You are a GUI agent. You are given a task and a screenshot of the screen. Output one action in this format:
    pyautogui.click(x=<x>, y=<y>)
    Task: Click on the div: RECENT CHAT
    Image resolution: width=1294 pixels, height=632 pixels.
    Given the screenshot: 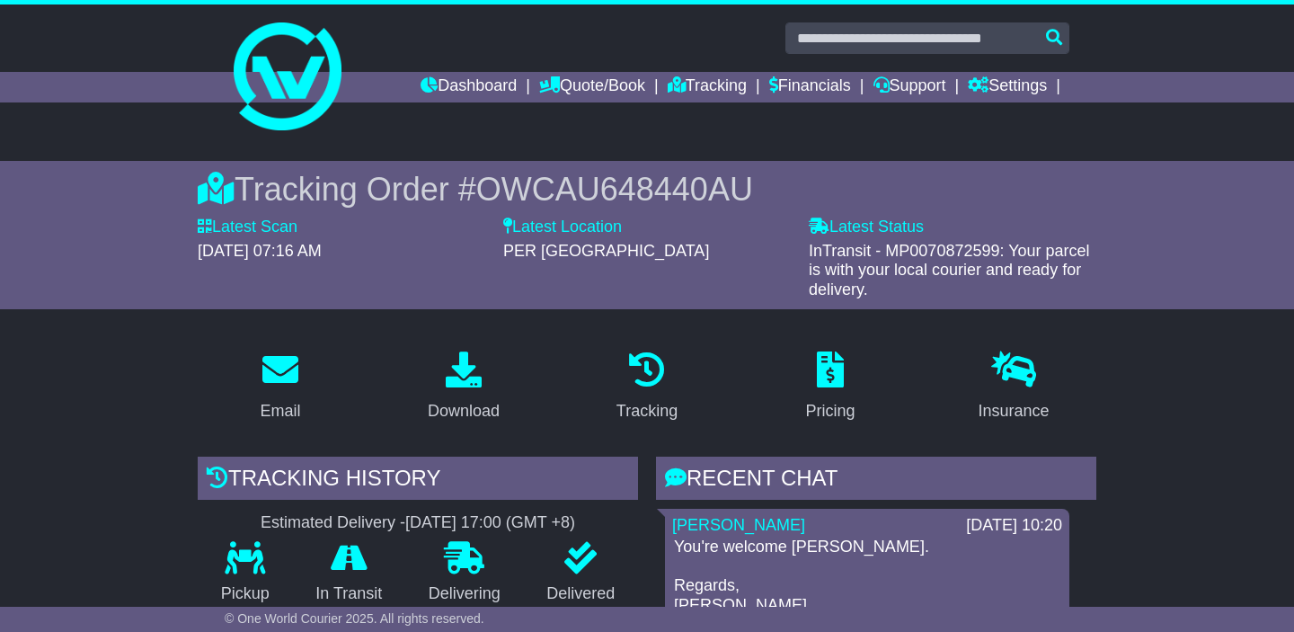 What is the action you would take?
    pyautogui.click(x=876, y=481)
    